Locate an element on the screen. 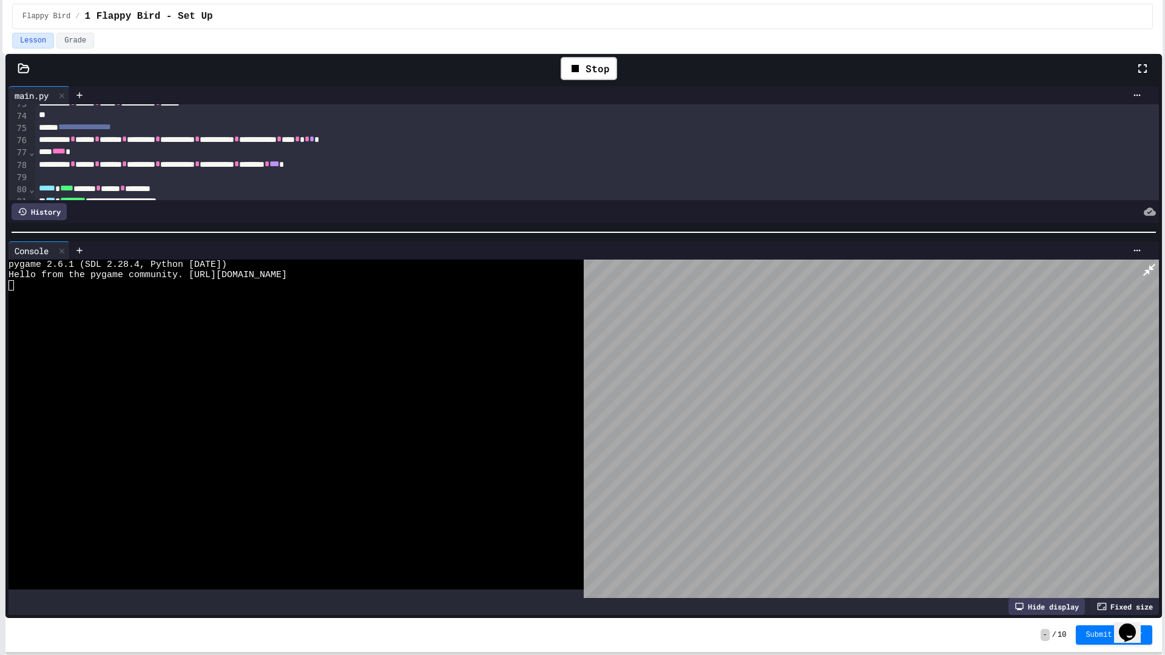 The width and height of the screenshot is (1165, 655). div: Fixed size is located at coordinates (1125, 607).